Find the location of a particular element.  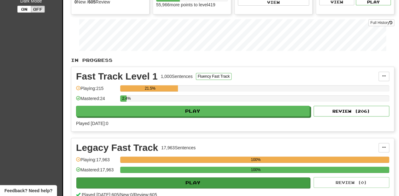

div: 55,966 more points to level 419 is located at coordinates (192, 5).